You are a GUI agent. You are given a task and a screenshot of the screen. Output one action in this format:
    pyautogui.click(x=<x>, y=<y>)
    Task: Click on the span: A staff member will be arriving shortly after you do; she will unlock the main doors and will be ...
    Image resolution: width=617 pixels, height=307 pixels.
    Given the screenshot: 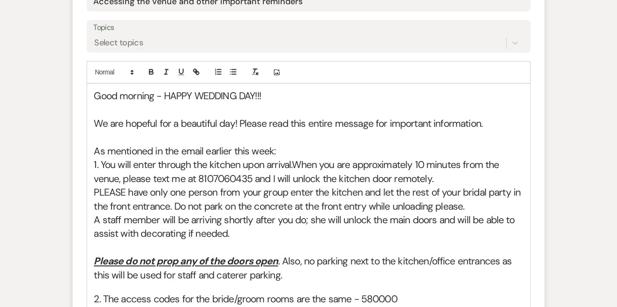 What is the action you would take?
    pyautogui.click(x=306, y=227)
    